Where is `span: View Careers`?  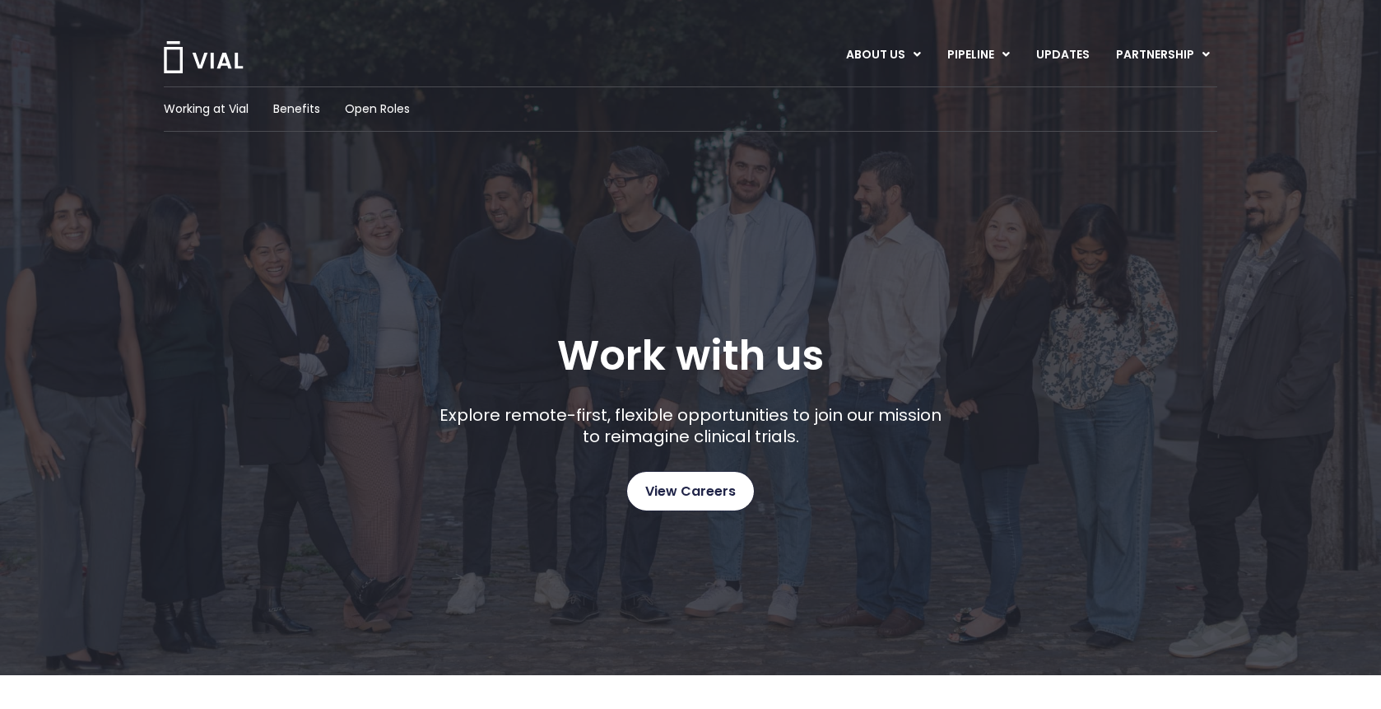 span: View Careers is located at coordinates (691, 491).